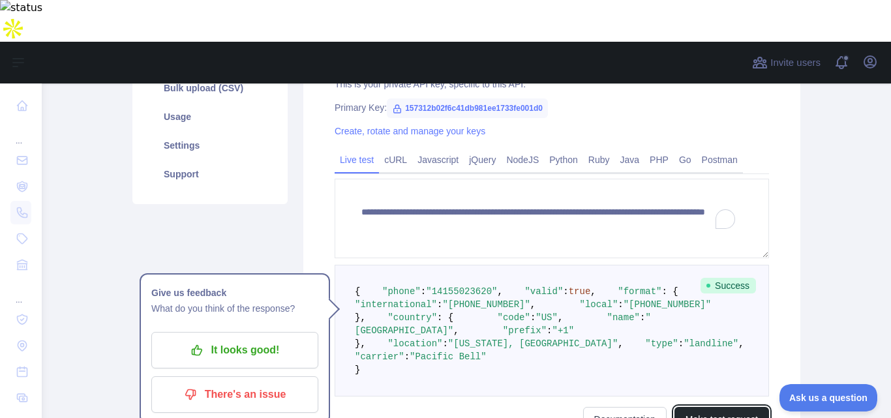 This screenshot has width=891, height=418. I want to click on a: cURL, so click(395, 160).